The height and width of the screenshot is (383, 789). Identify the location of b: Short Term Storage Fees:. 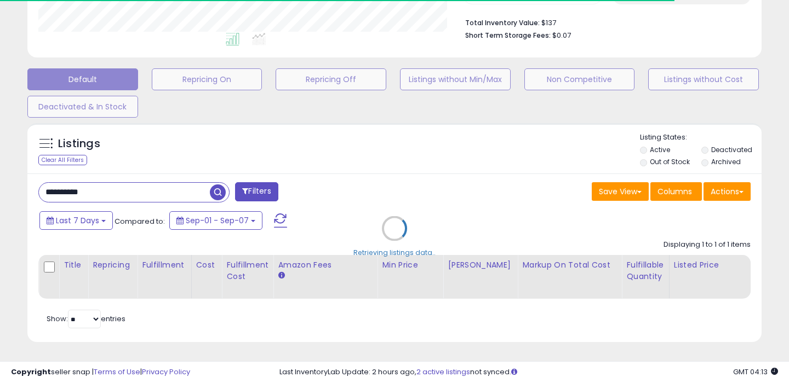
(508, 35).